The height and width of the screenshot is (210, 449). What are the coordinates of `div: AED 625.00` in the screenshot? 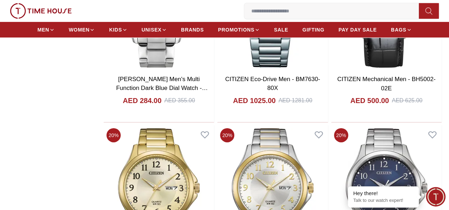 It's located at (407, 101).